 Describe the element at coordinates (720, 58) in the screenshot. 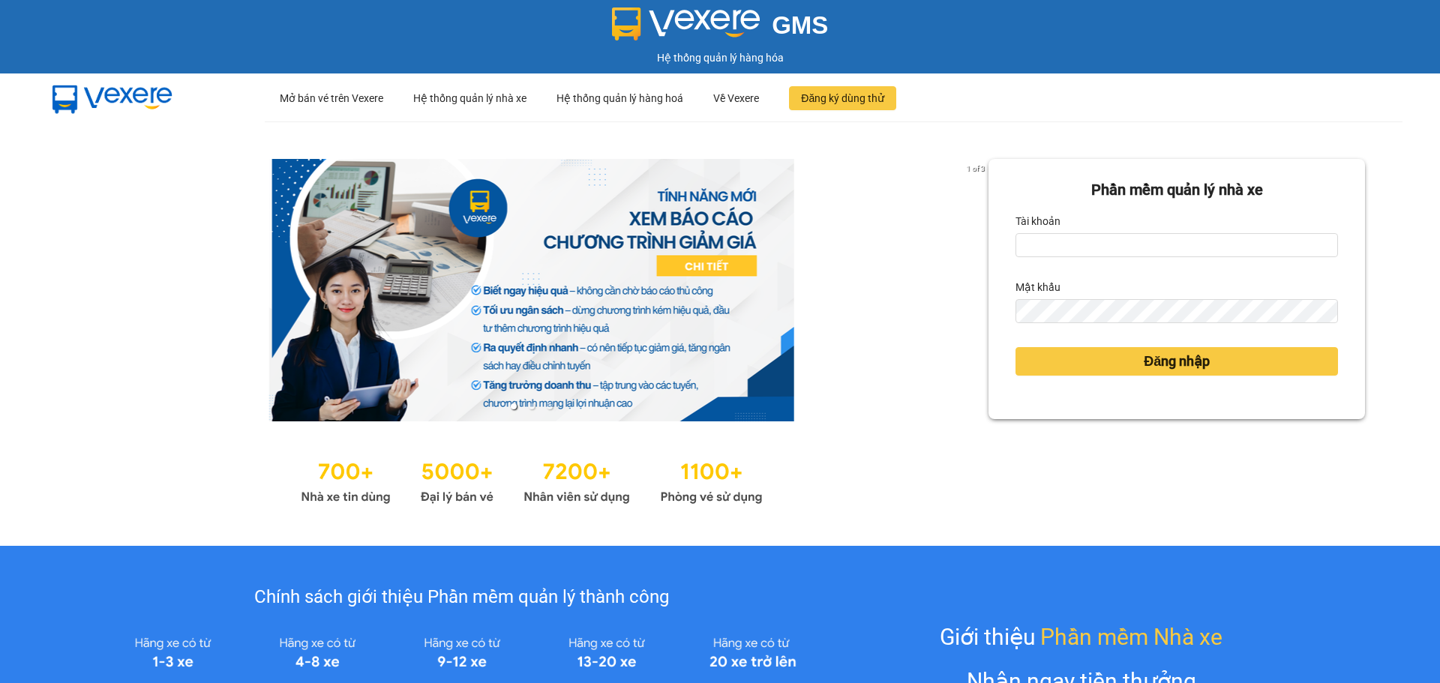

I see `div: Hệ thống quản lý hàng hóa` at that location.